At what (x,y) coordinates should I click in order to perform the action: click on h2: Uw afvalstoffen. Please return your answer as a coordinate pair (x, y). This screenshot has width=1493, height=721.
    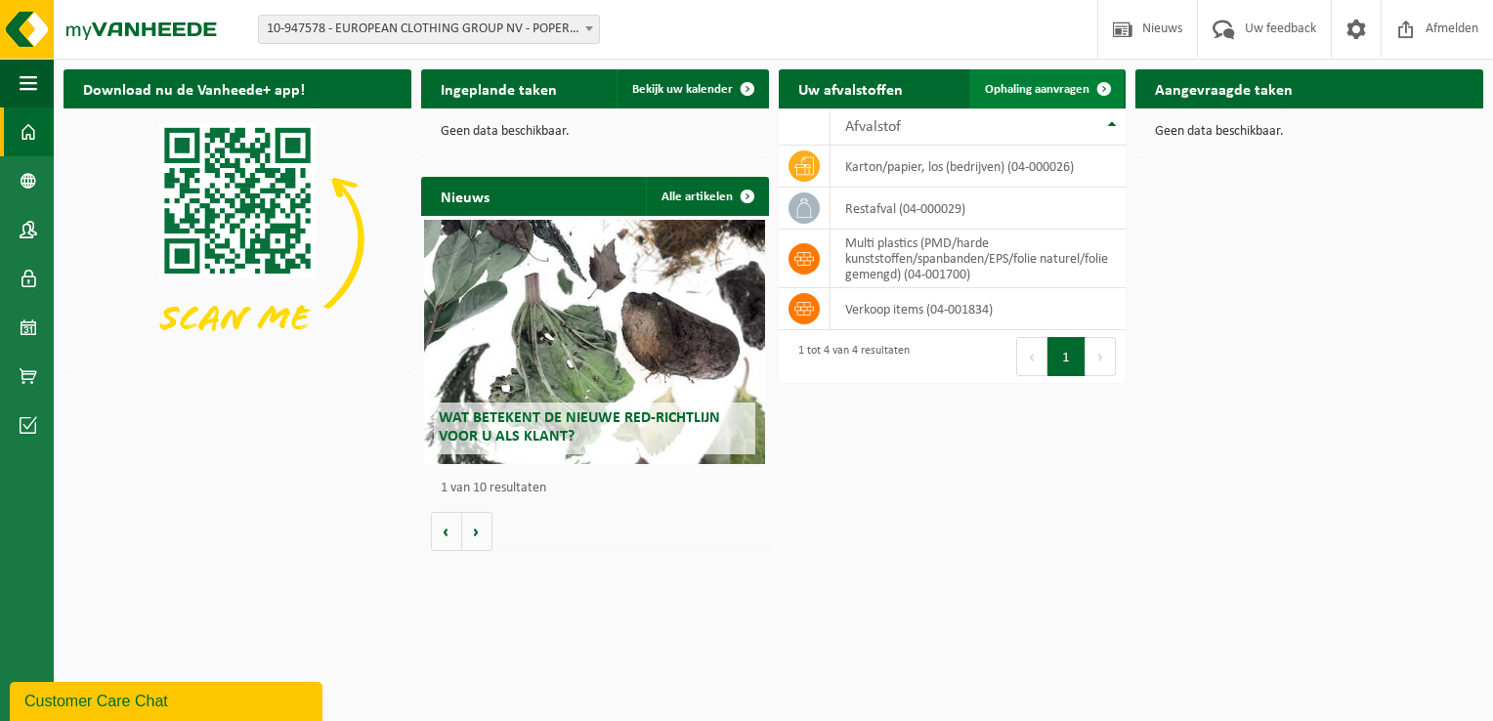
    Looking at the image, I should click on (850, 88).